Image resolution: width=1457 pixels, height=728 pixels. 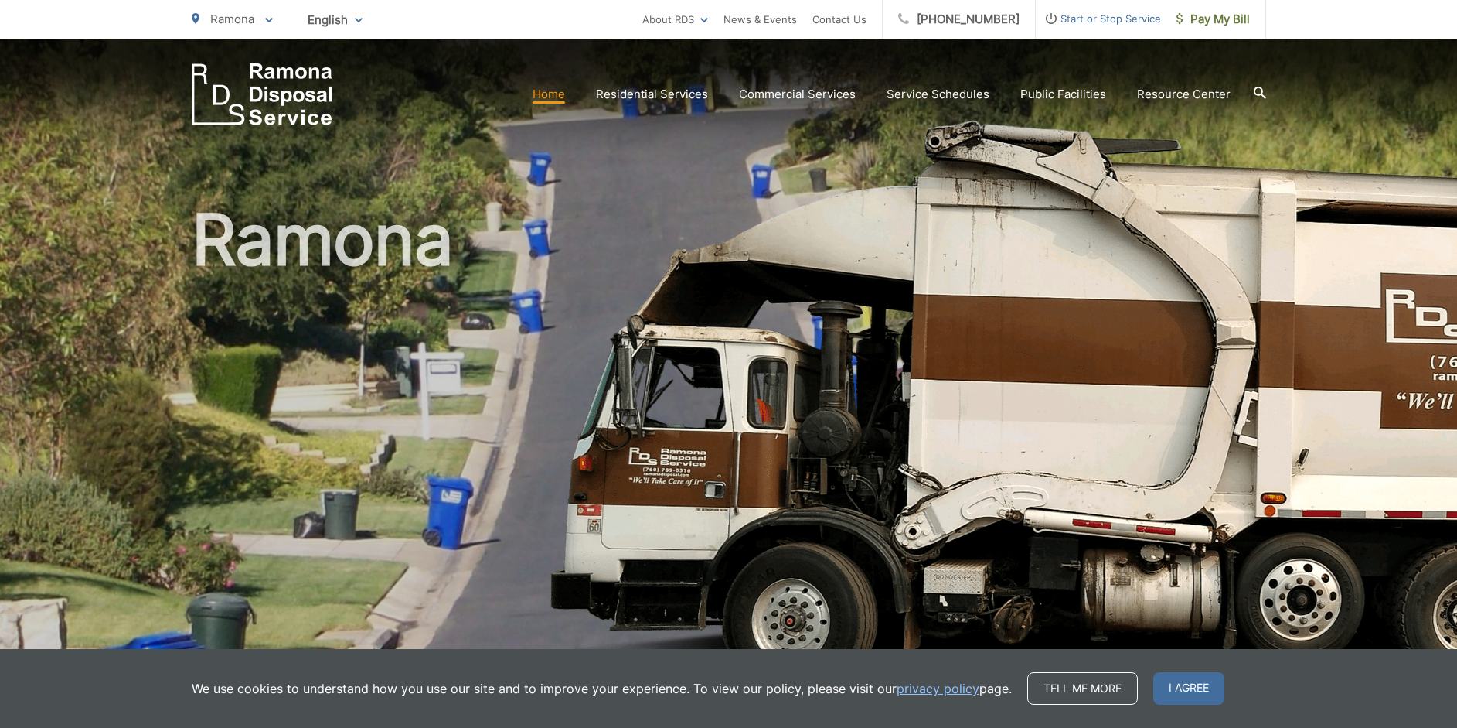 What do you see at coordinates (262, 94) in the screenshot?
I see `a: EDCD logo. Return to the homepage.` at bounding box center [262, 94].